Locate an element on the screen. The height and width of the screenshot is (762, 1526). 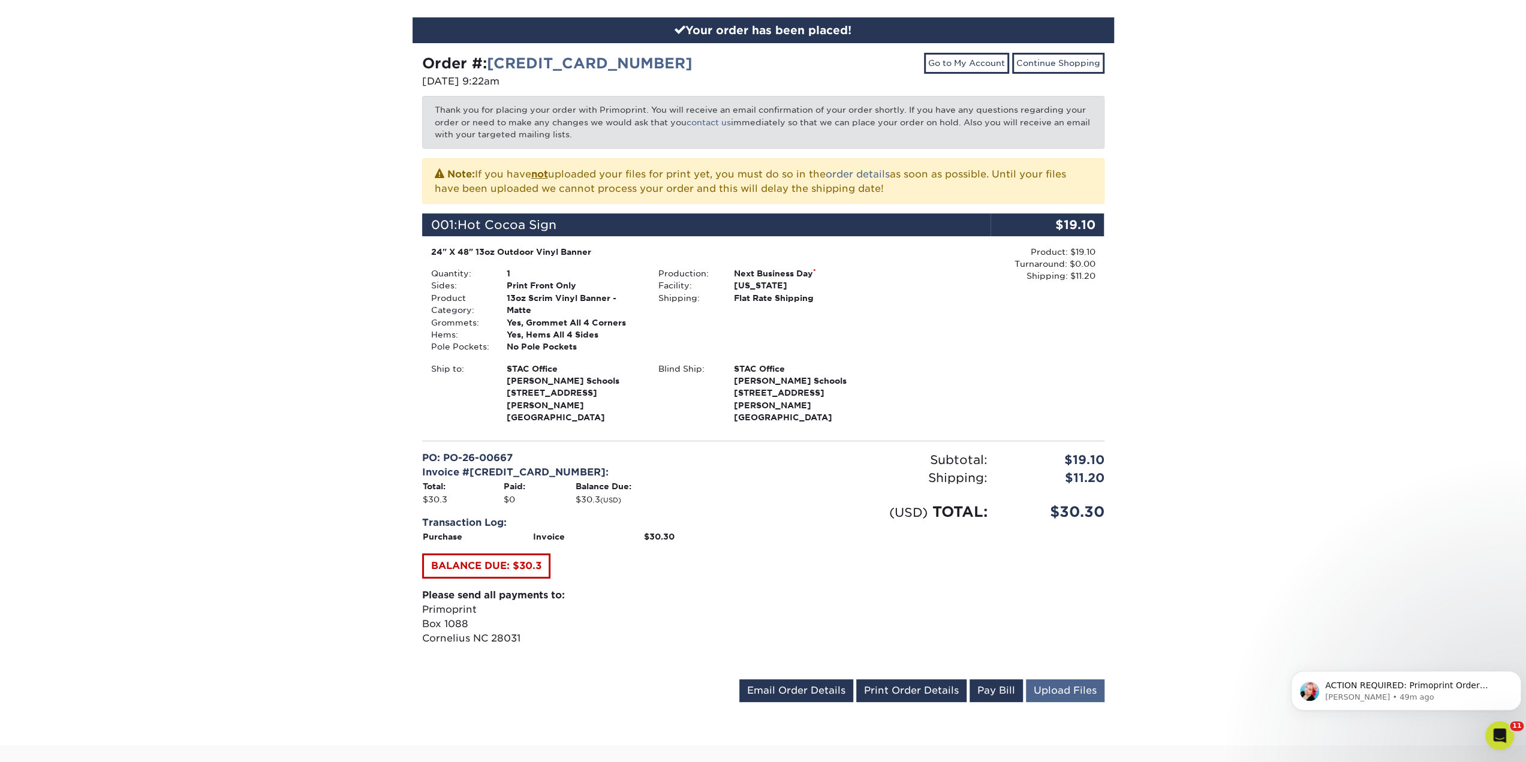
a: Pay Bill is located at coordinates (996, 691).